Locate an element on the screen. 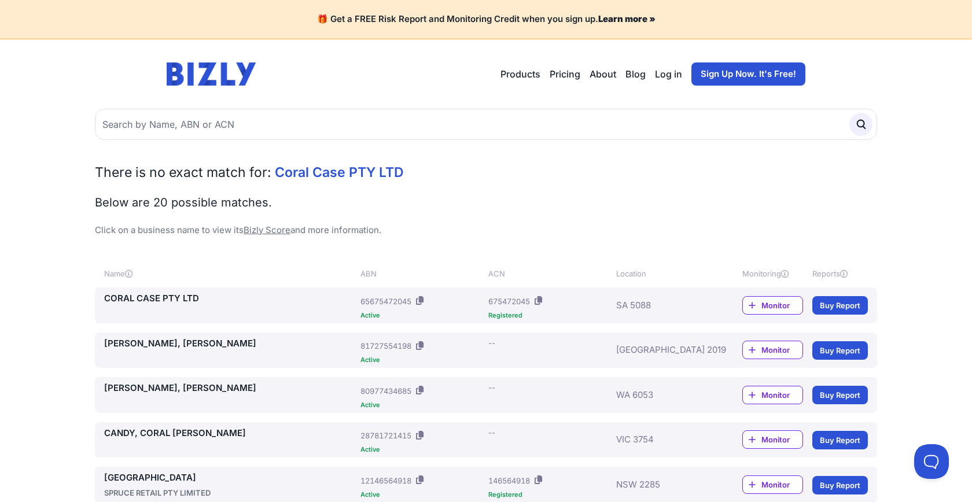 Image resolution: width=972 pixels, height=502 pixels. span: There is no exact match for: is located at coordinates (183, 172).